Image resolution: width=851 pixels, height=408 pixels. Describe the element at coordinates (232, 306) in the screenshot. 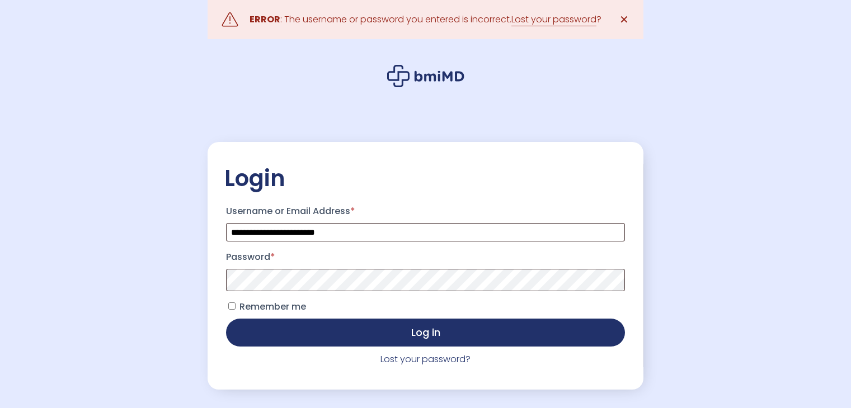

I see `input: Remember me` at that location.